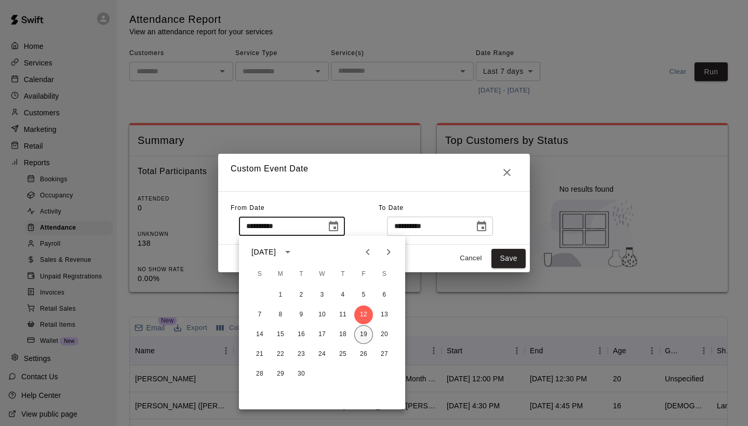 This screenshot has width=748, height=426. What do you see at coordinates (343, 354) in the screenshot?
I see `button: 25` at bounding box center [343, 354].